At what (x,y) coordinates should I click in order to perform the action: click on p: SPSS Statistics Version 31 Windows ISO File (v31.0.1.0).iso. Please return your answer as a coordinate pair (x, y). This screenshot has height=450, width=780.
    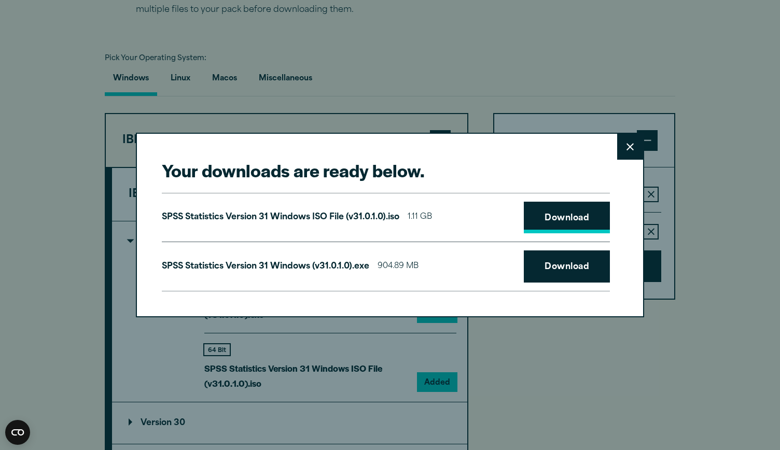
    Looking at the image, I should click on (281, 217).